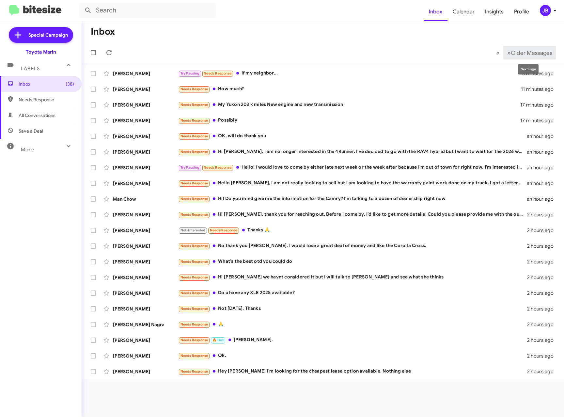 The image size is (564, 417). Describe the element at coordinates (525, 53) in the screenshot. I see `nav: Page navigation example` at that location.